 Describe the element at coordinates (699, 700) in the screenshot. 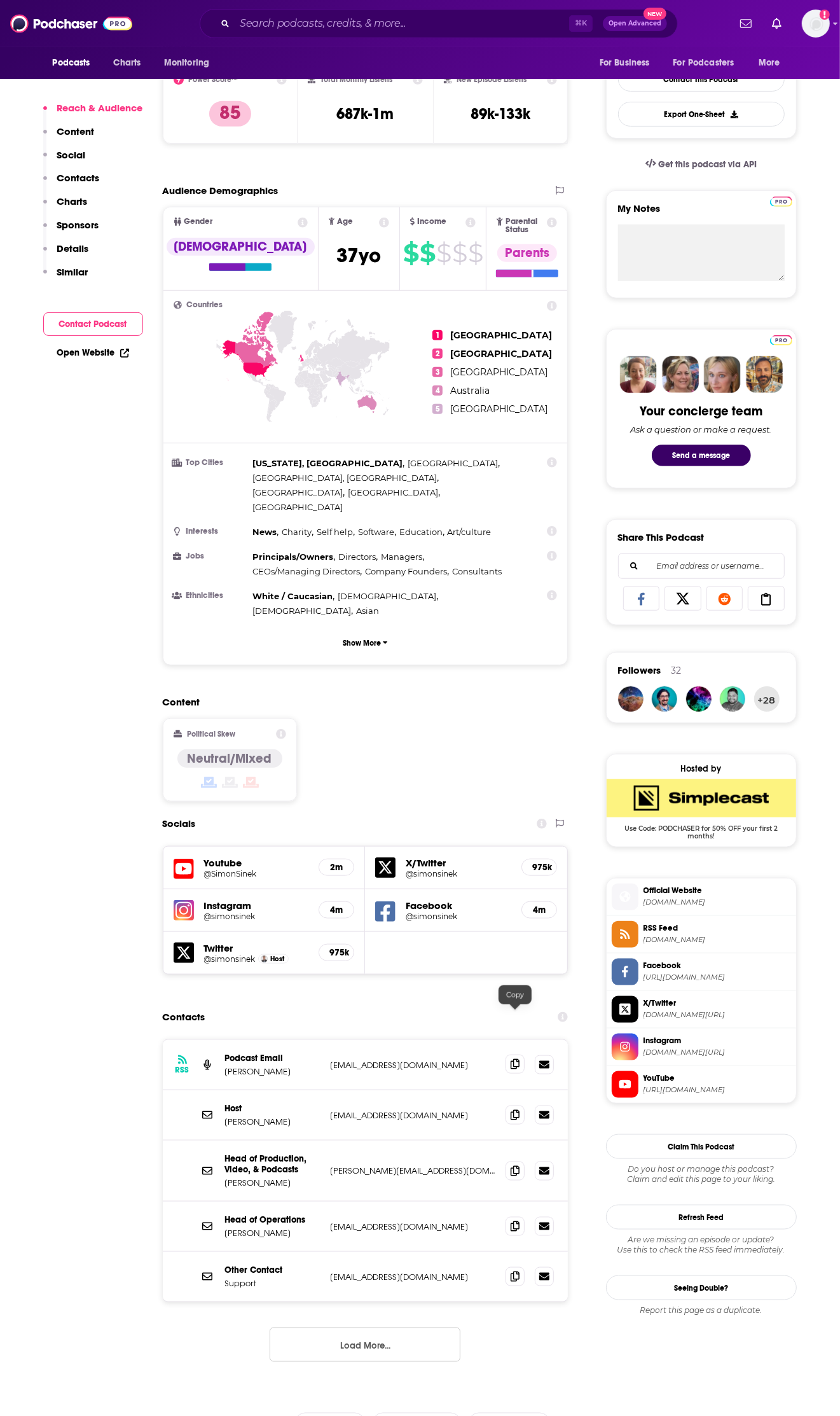

I see `a: gabbyjen01` at that location.